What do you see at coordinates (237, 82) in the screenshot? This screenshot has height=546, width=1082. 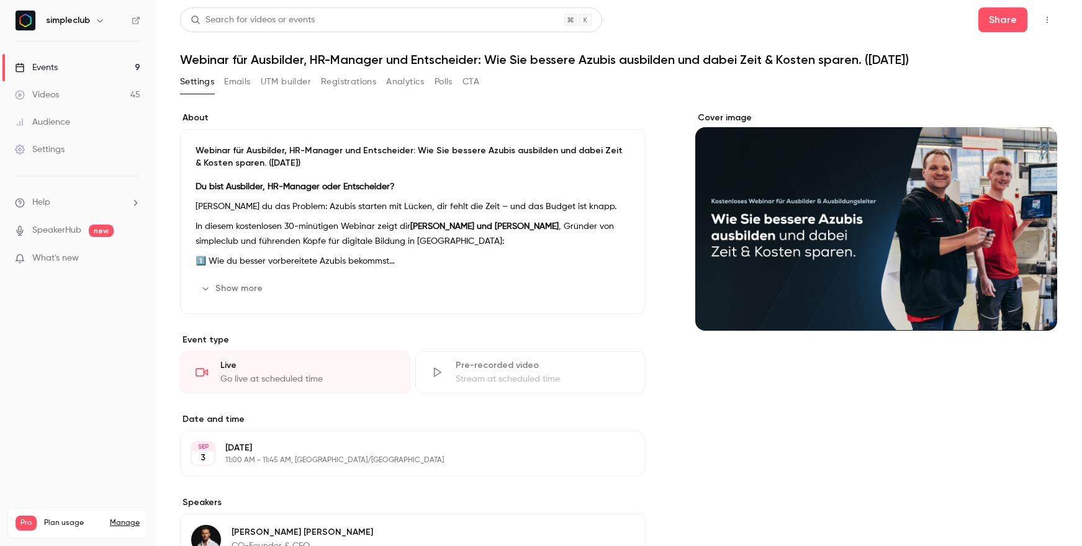 I see `button: Emails` at bounding box center [237, 82].